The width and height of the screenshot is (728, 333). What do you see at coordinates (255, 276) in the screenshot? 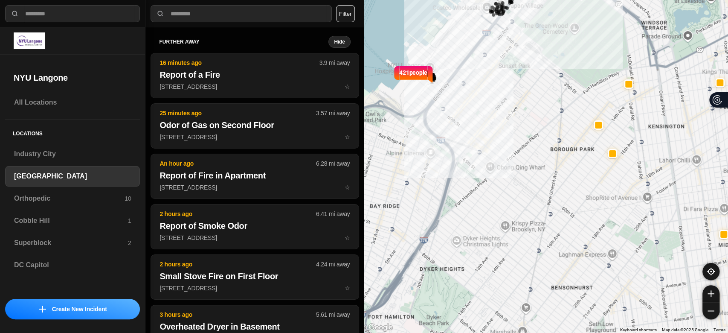
I see `h2: Small Stove Fire on First Floor` at bounding box center [255, 276].